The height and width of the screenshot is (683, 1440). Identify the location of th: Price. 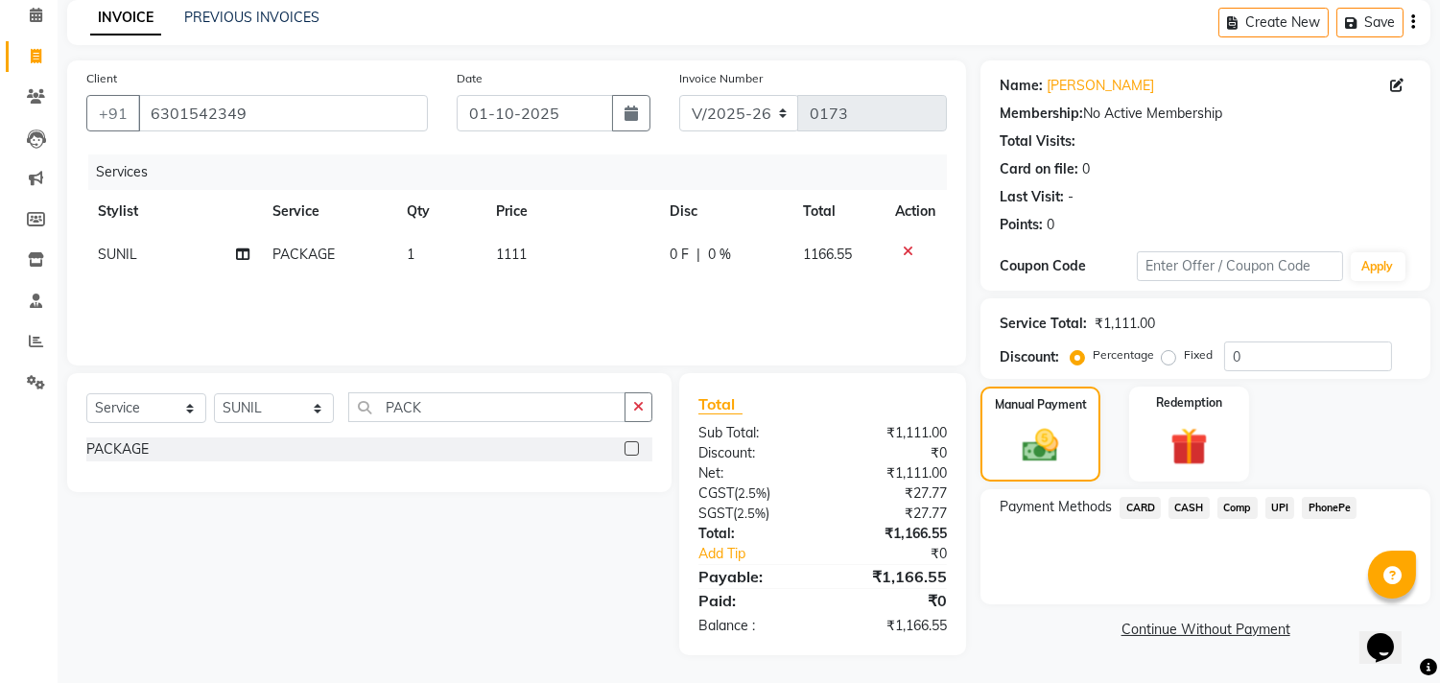
(571, 211).